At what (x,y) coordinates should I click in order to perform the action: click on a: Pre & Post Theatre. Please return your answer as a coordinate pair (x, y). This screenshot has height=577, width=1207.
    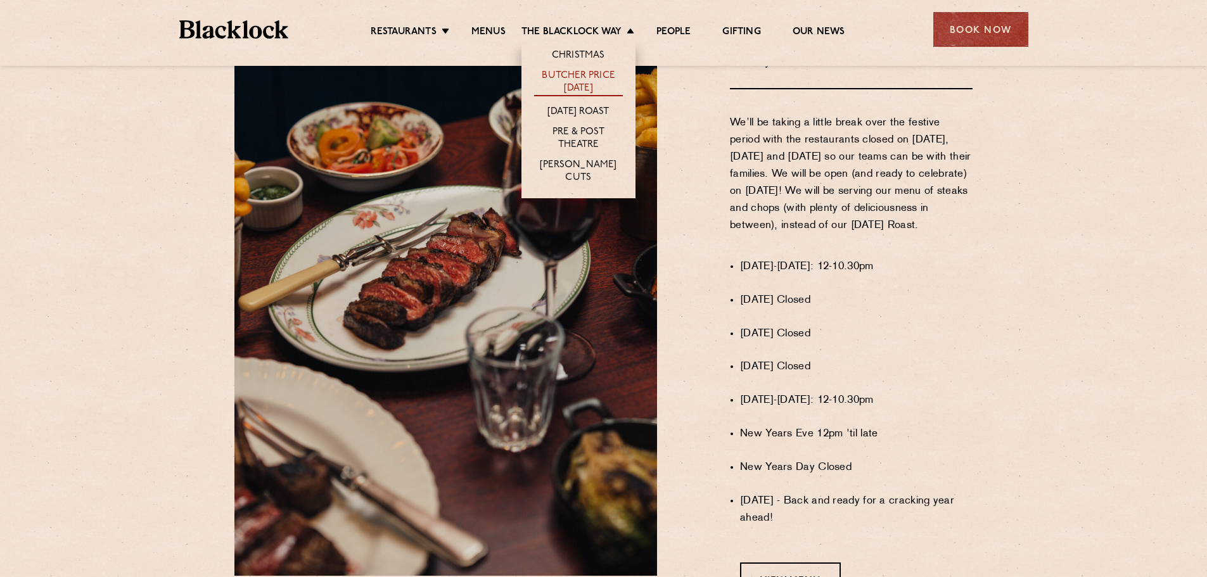
    Looking at the image, I should click on (578, 139).